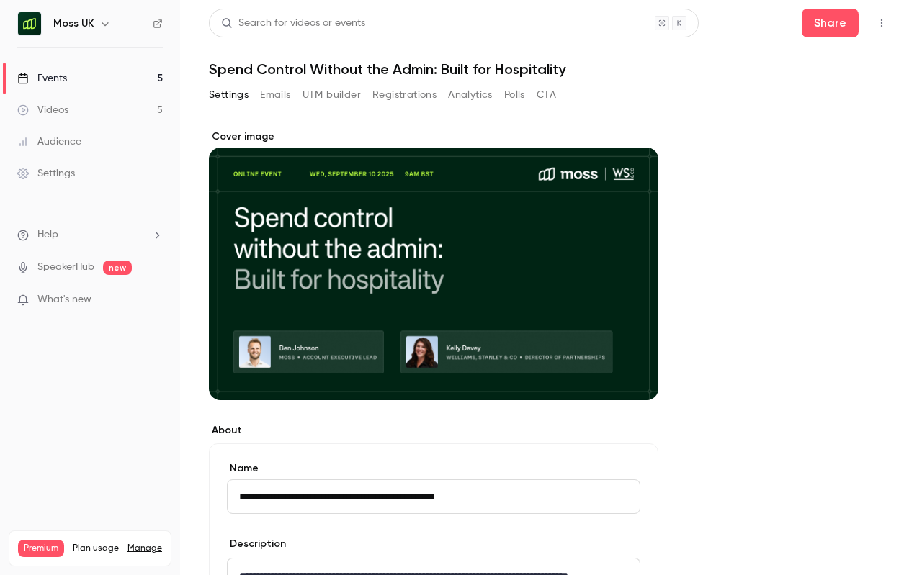 The height and width of the screenshot is (575, 922). Describe the element at coordinates (551, 69) in the screenshot. I see `h1: Spend Control Without the Admin: Built for Hospitality` at that location.